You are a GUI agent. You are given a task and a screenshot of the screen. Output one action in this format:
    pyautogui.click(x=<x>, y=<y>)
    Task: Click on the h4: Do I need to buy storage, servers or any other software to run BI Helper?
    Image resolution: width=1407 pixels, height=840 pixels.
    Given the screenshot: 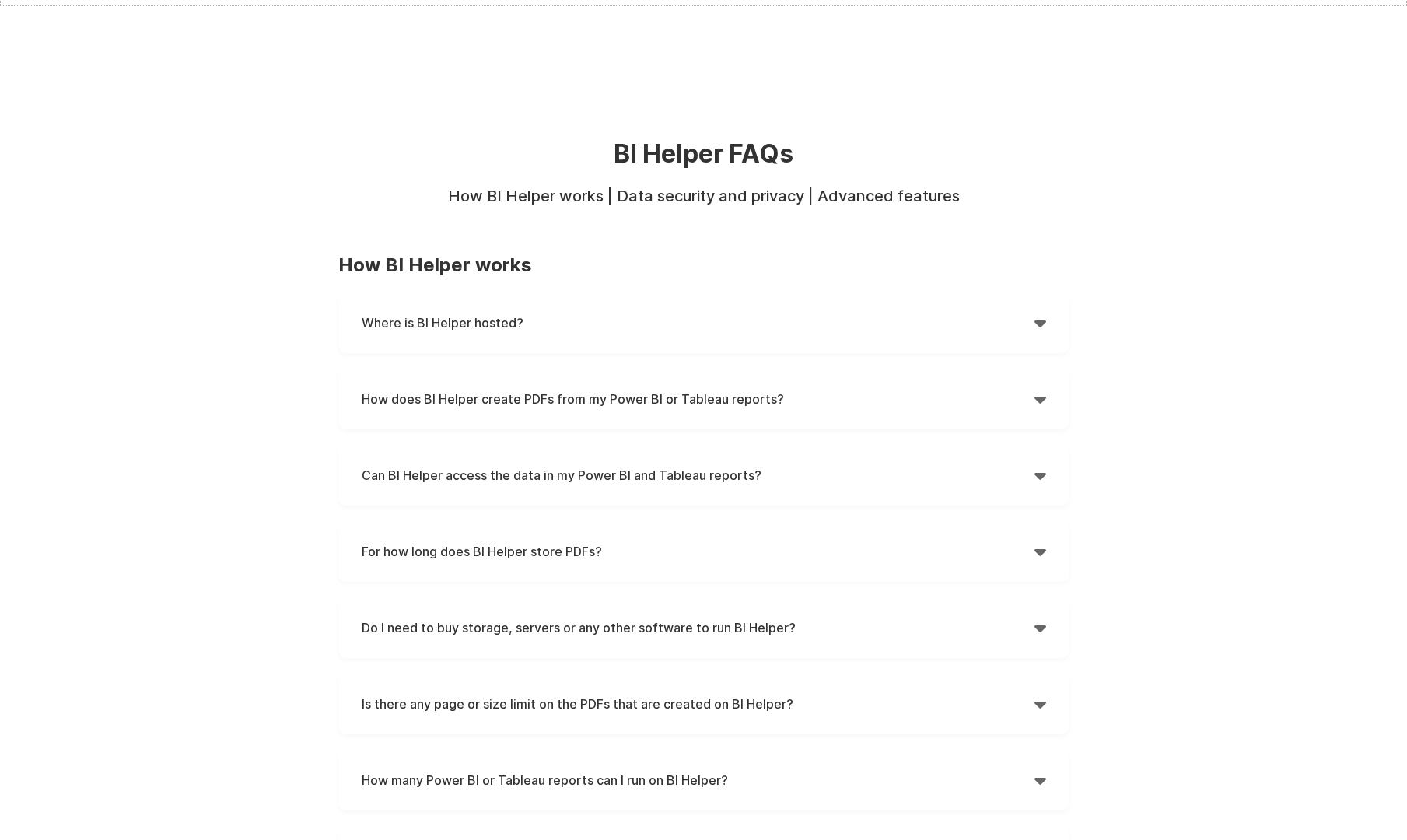 What is the action you would take?
    pyautogui.click(x=698, y=628)
    